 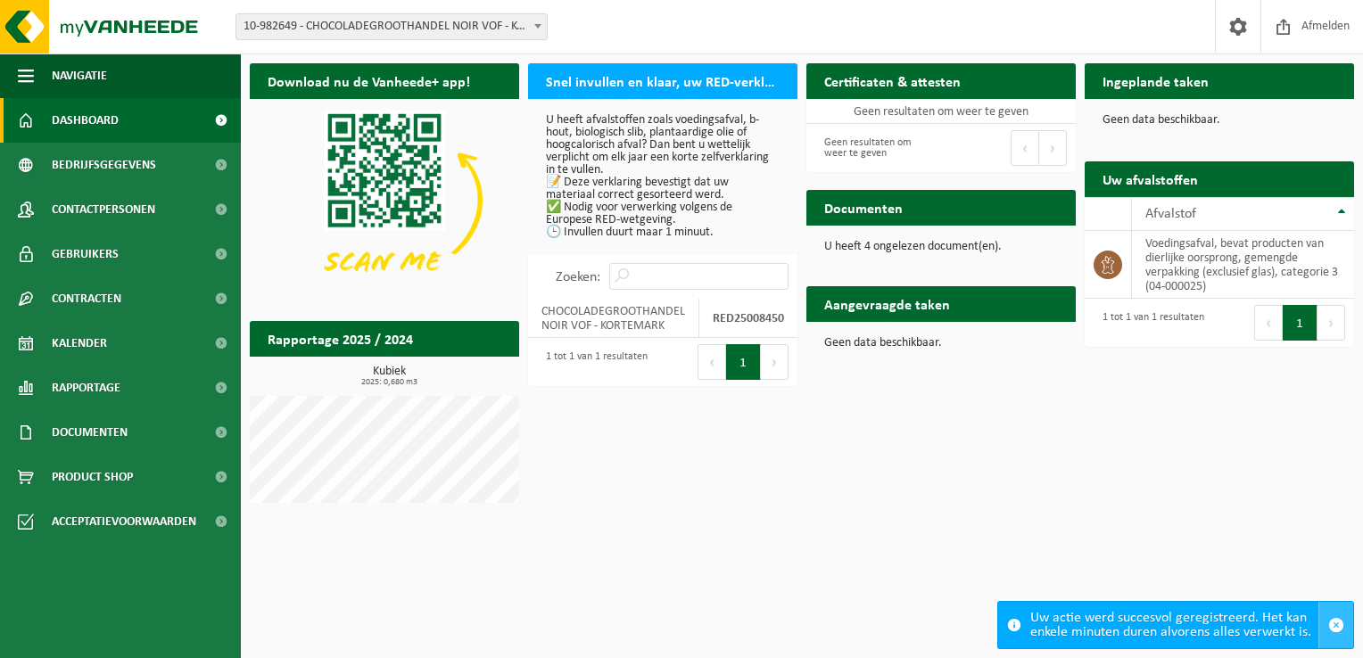 I want to click on h2: Download nu de Vanheede+ app!, so click(x=368, y=80).